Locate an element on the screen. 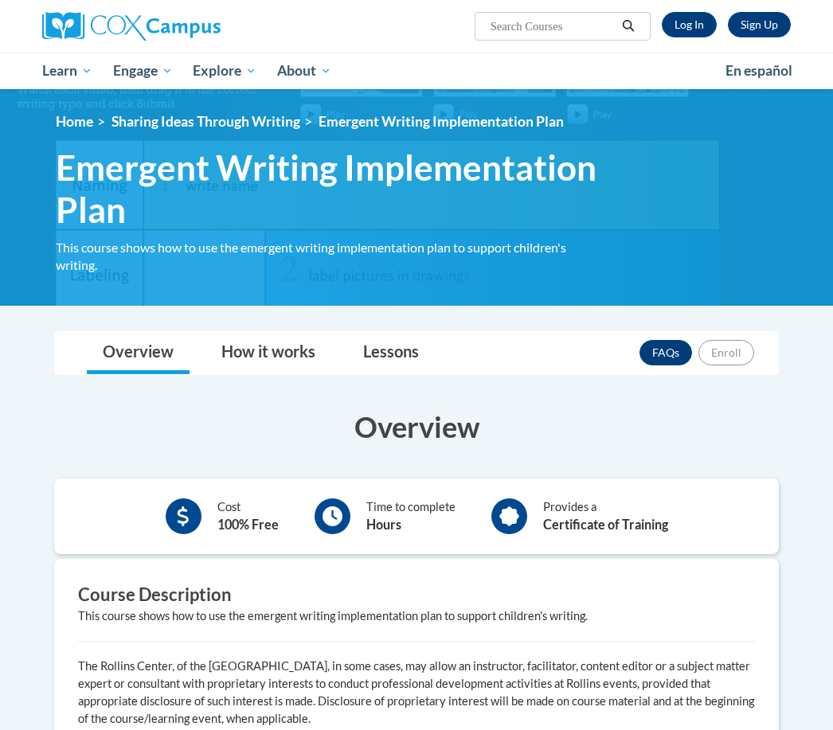 The image size is (833, 730). b: Certificate of Training is located at coordinates (605, 524).